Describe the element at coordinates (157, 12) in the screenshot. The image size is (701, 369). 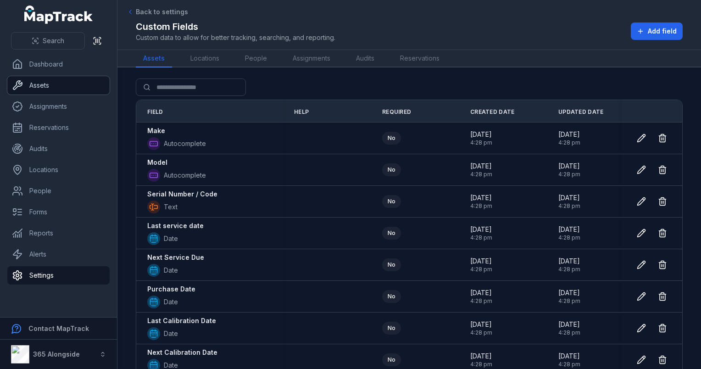
I see `a: Back to settings` at that location.